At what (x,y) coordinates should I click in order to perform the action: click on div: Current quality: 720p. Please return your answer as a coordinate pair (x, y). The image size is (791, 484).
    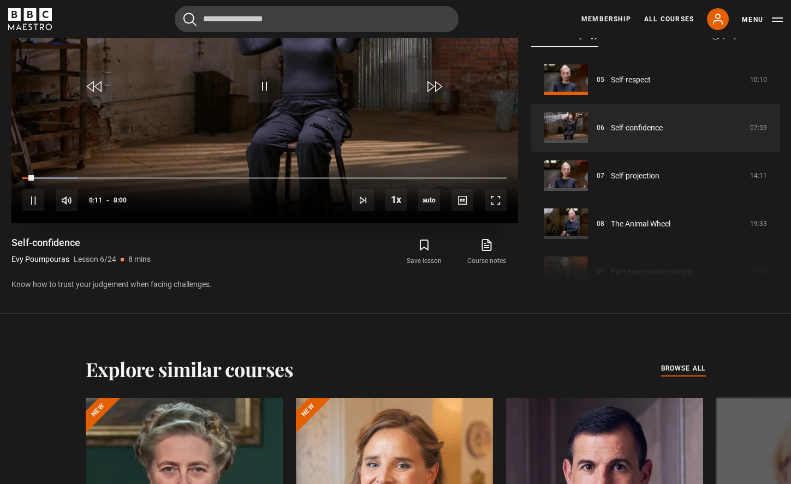
    Looking at the image, I should click on (429, 200).